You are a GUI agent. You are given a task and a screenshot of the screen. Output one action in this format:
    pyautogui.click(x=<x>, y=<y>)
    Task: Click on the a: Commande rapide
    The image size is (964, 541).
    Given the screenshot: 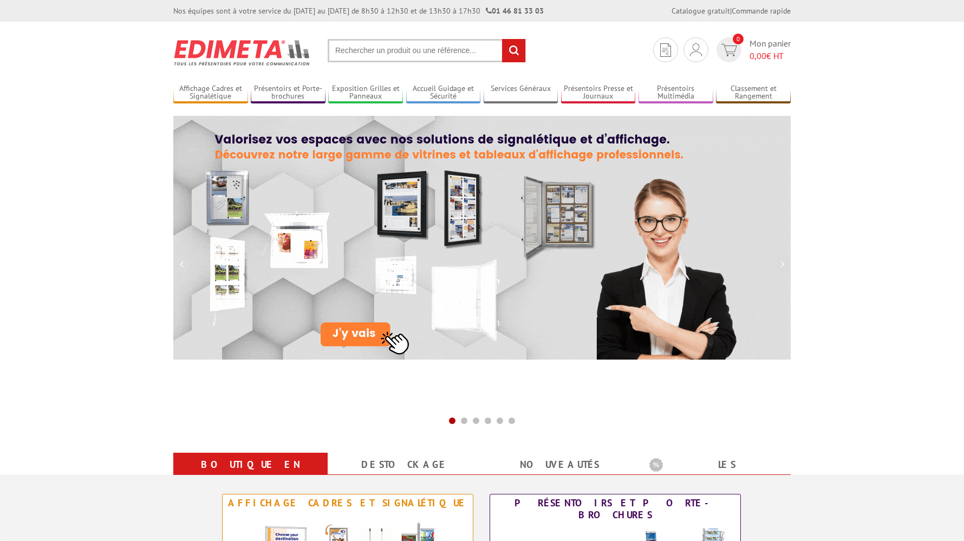 What is the action you would take?
    pyautogui.click(x=761, y=11)
    